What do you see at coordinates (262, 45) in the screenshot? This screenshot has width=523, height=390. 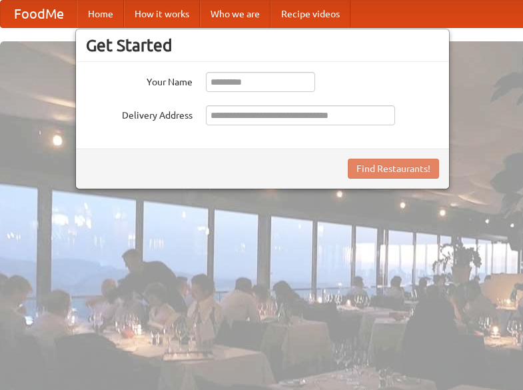 I see `h3: Get Started` at bounding box center [262, 45].